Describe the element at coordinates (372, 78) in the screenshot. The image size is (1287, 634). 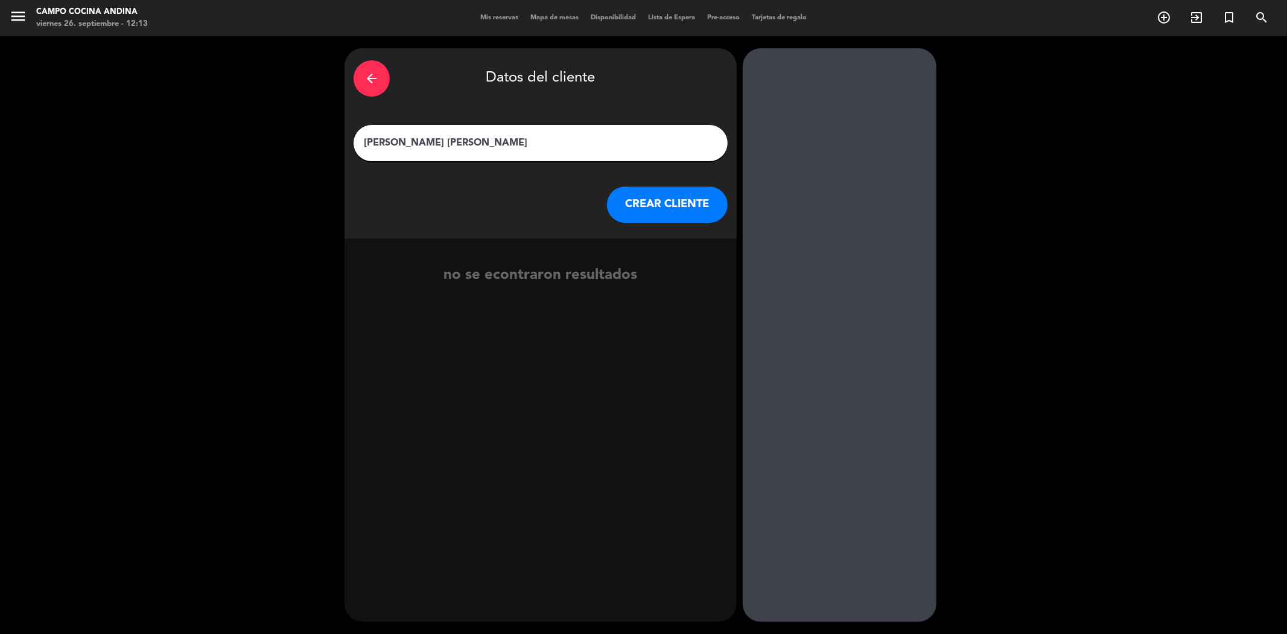
I see `i: arrow_back` at that location.